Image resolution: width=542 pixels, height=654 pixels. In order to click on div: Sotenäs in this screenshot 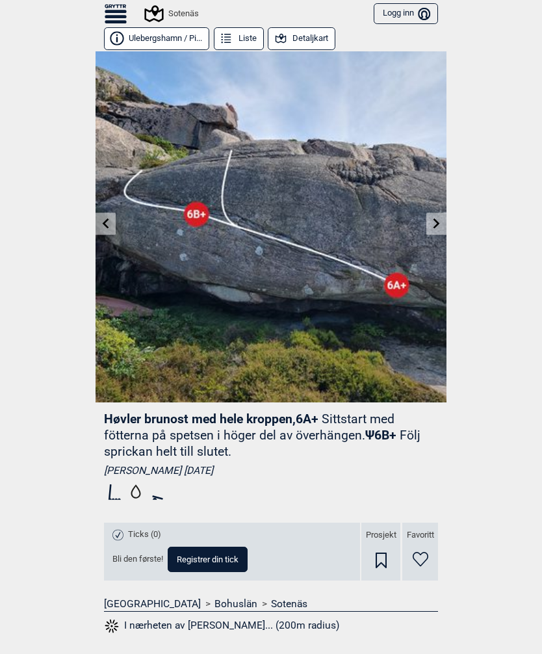, I will do `click(172, 14)`.